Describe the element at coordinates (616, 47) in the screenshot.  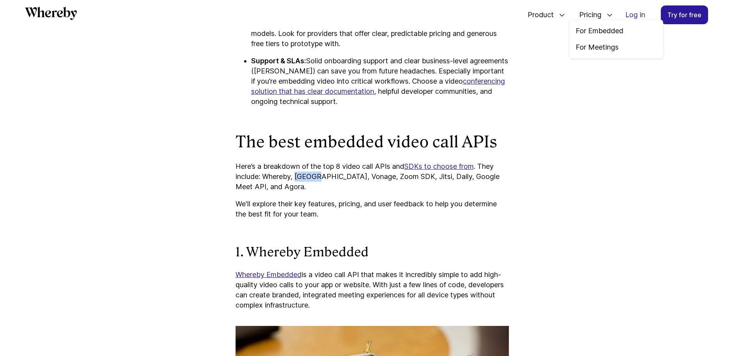
I see `a: For Meetings` at that location.